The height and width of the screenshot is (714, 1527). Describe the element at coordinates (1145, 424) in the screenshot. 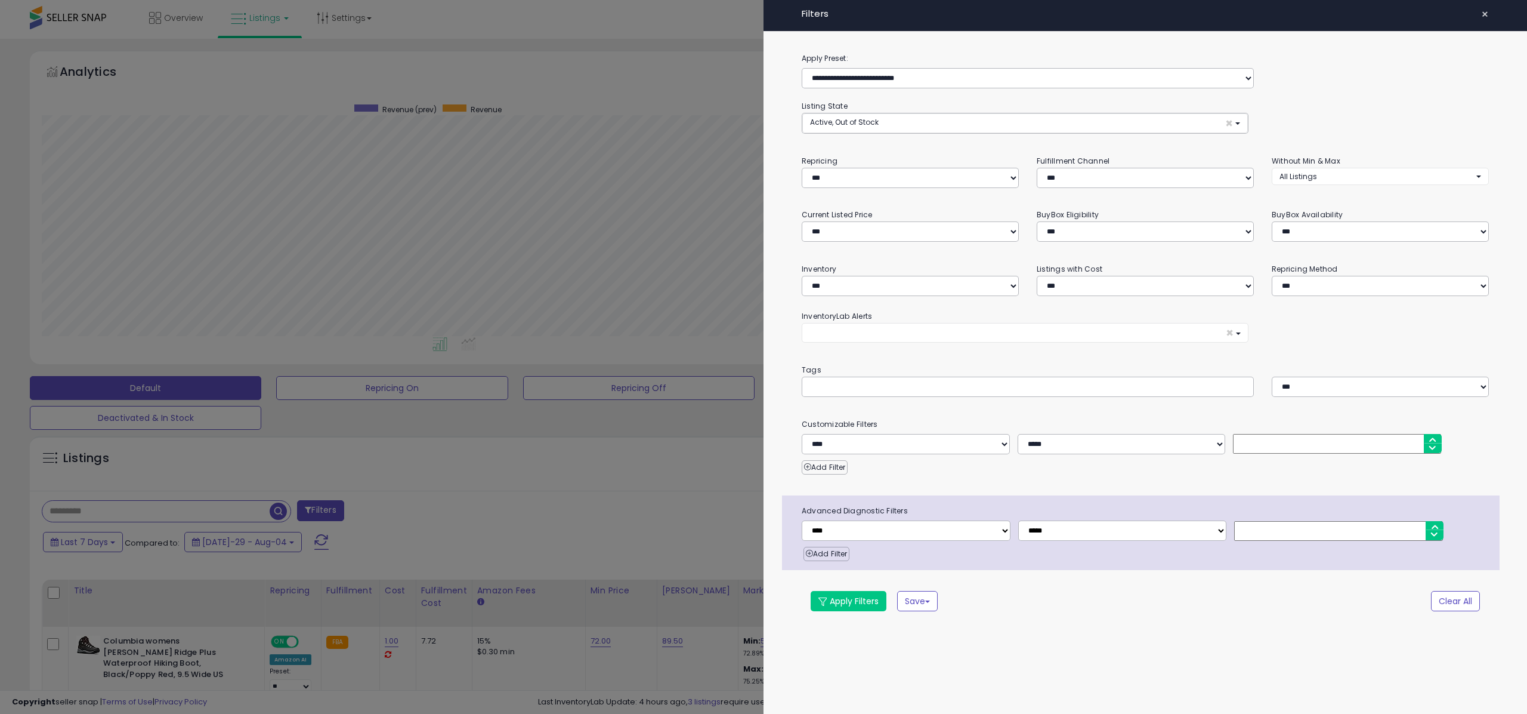

I see `small: Customizable Filters` at that location.